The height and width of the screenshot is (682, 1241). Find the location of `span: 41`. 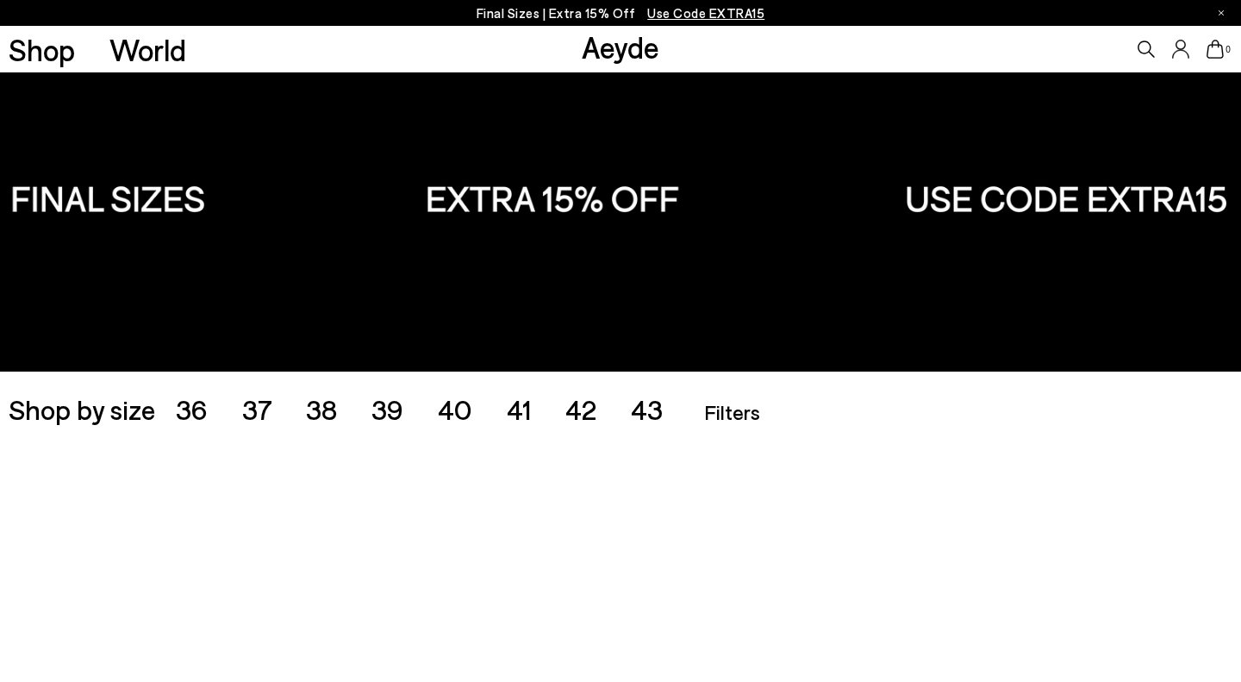

span: 41 is located at coordinates (519, 408).